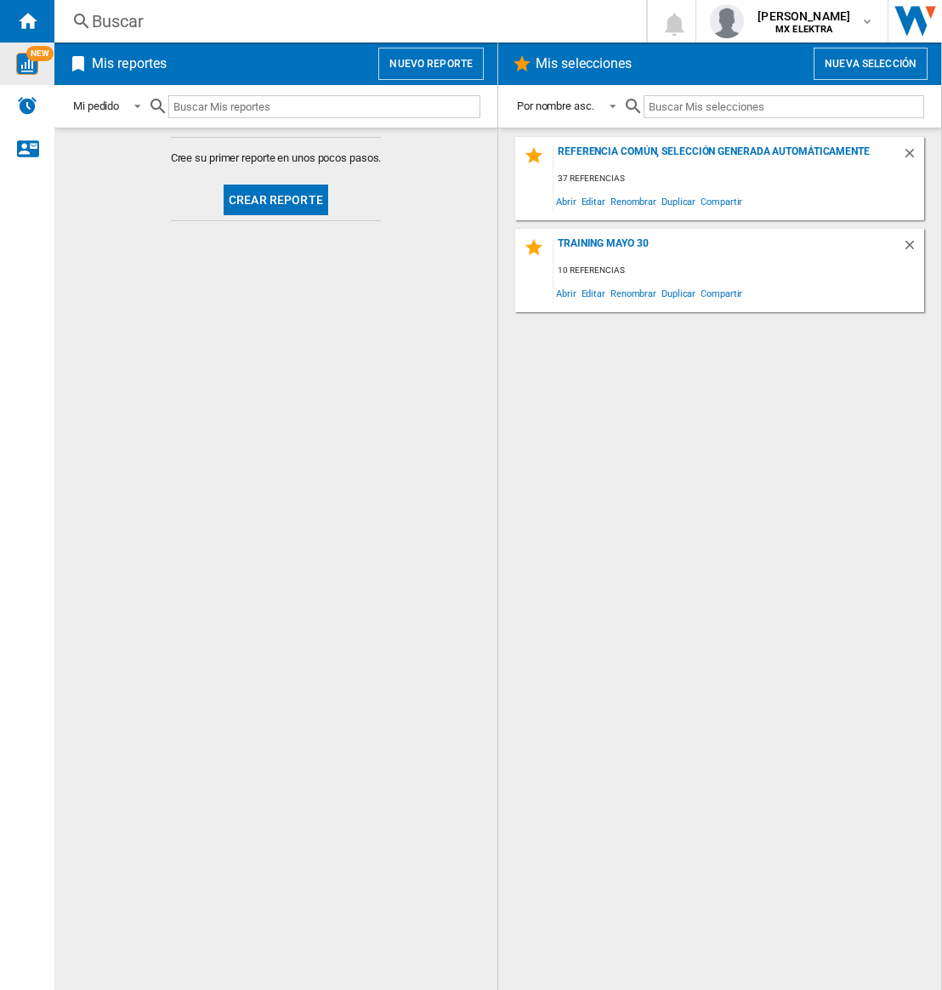 This screenshot has width=942, height=990. Describe the element at coordinates (27, 105) in the screenshot. I see `img: alerts-logo.svg` at that location.